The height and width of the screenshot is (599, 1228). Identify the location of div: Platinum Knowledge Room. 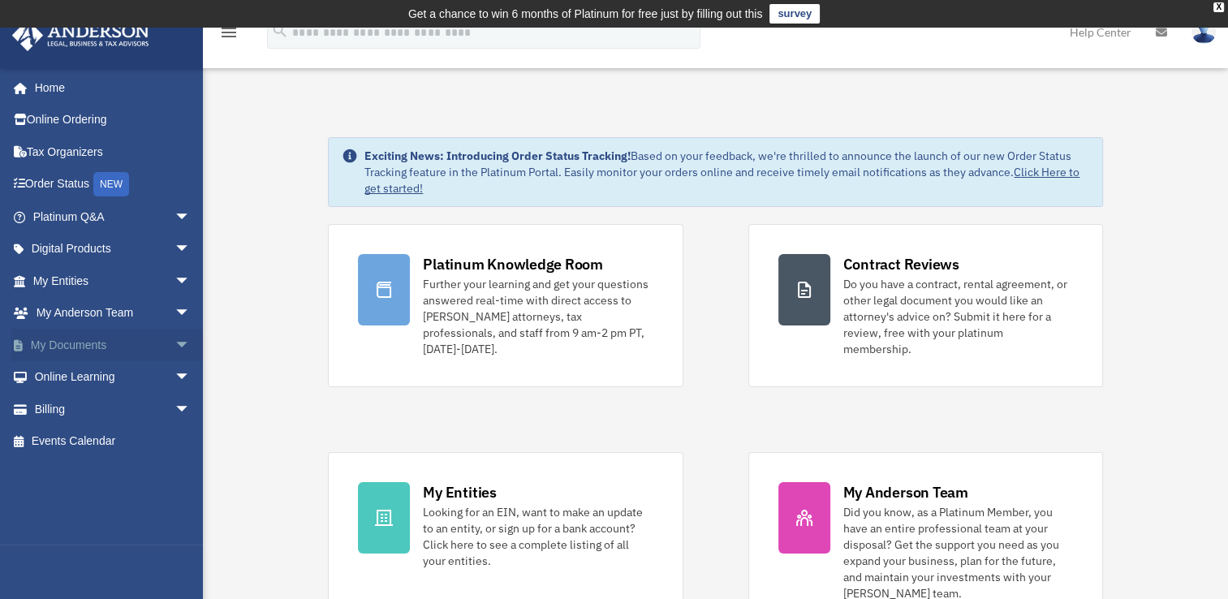
(513, 264).